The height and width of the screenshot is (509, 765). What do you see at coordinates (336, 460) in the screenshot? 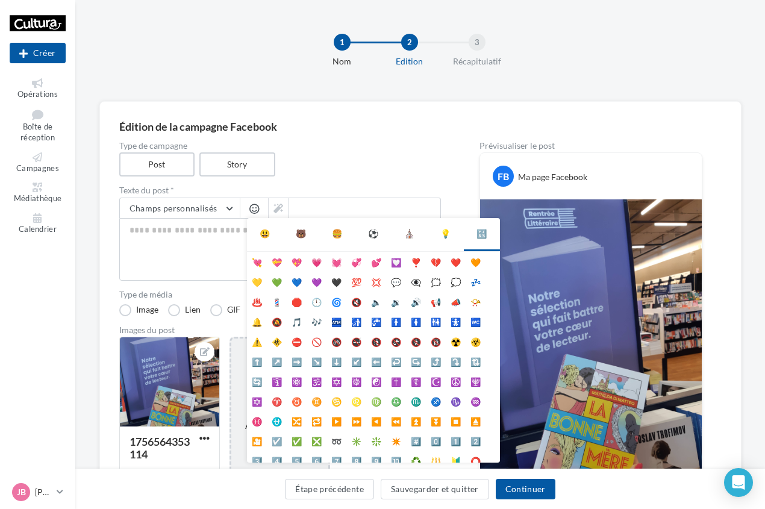
I see `li: 7️⃣` at bounding box center [336, 460].